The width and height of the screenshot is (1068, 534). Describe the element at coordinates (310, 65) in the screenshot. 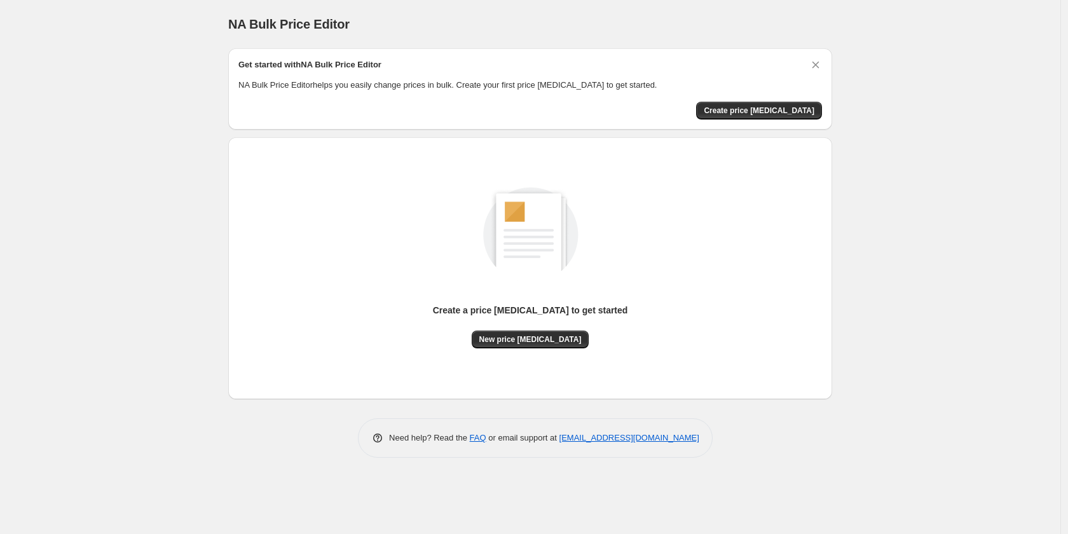

I see `h2: Get started with NA Bulk Price Editor` at that location.